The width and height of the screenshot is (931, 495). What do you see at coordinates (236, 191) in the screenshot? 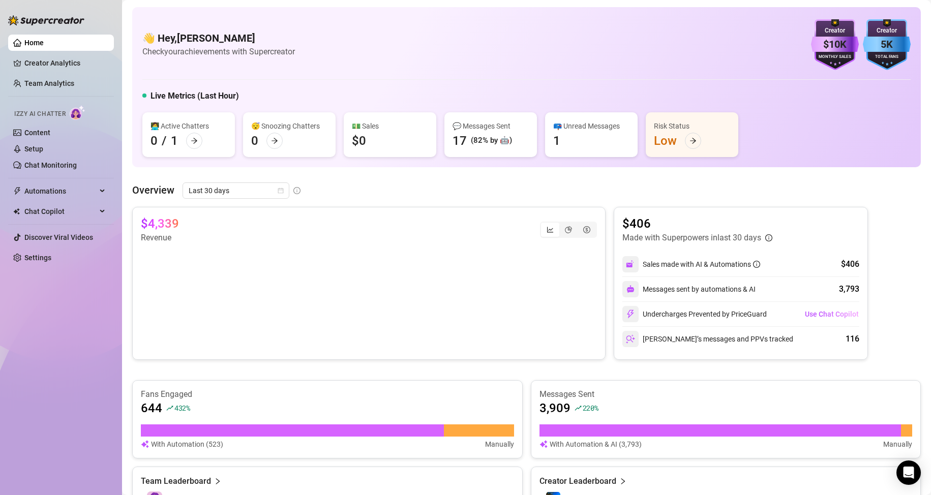
I see `span: Last 30 days` at bounding box center [236, 191].